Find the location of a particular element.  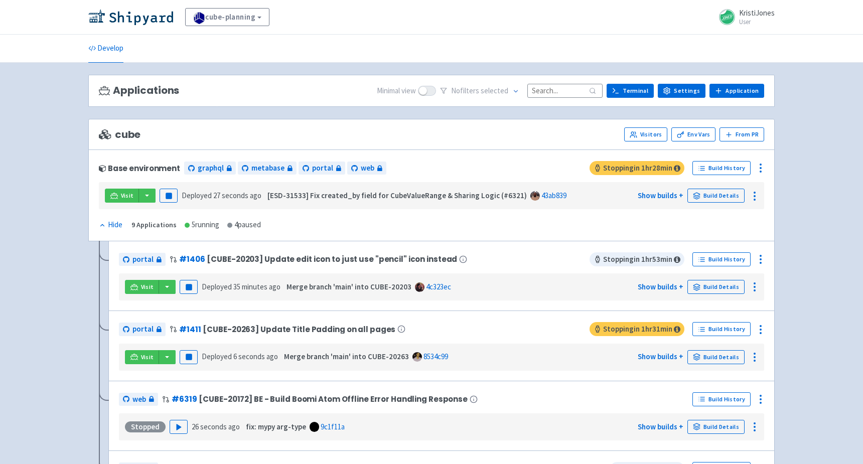

a: 43ab839 is located at coordinates (554, 195).